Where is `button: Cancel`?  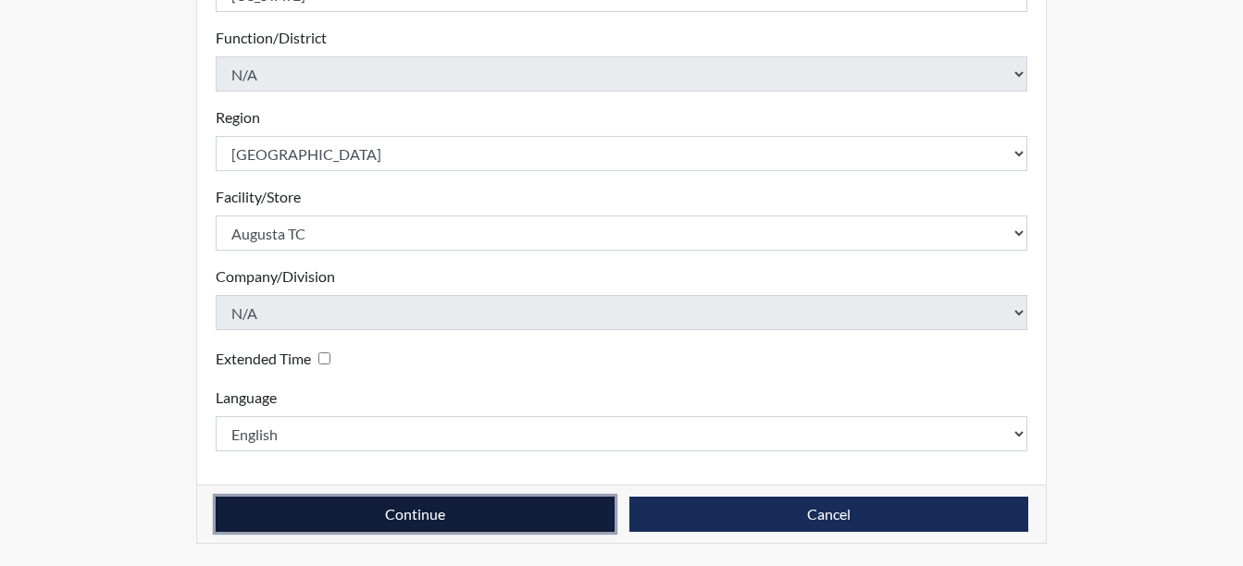
button: Cancel is located at coordinates (828, 515).